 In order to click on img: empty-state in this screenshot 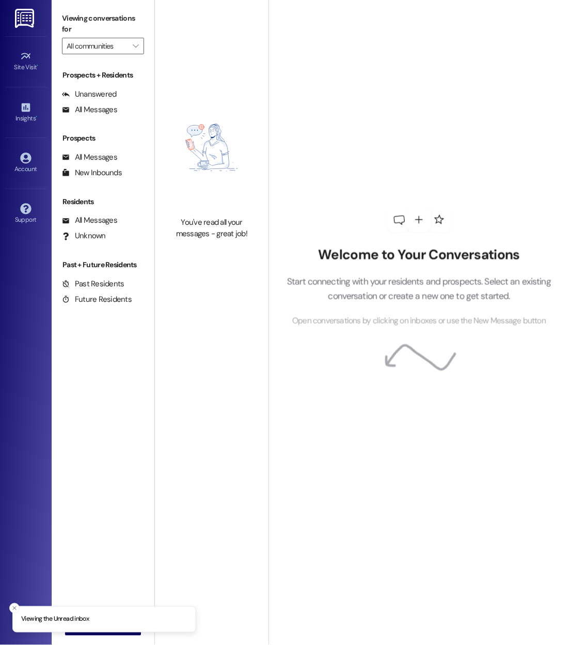, I will do `click(212, 148)`.